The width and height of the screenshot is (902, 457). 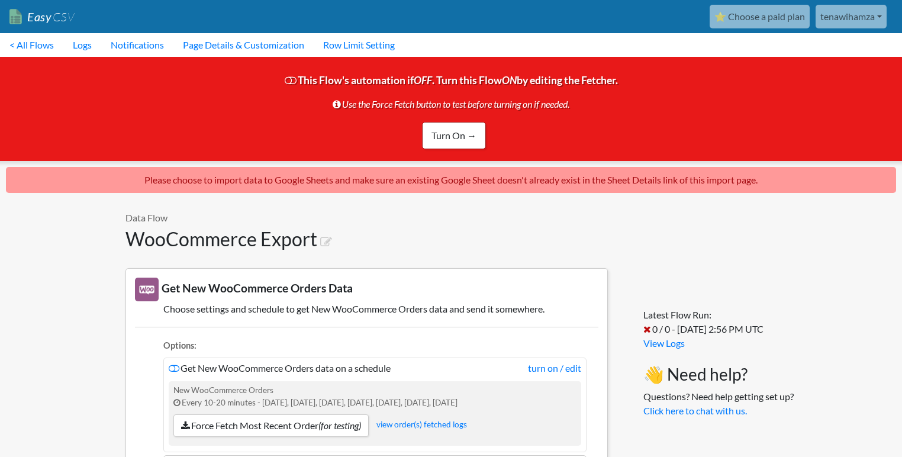 What do you see at coordinates (42, 17) in the screenshot?
I see `a: EasyCSV` at bounding box center [42, 17].